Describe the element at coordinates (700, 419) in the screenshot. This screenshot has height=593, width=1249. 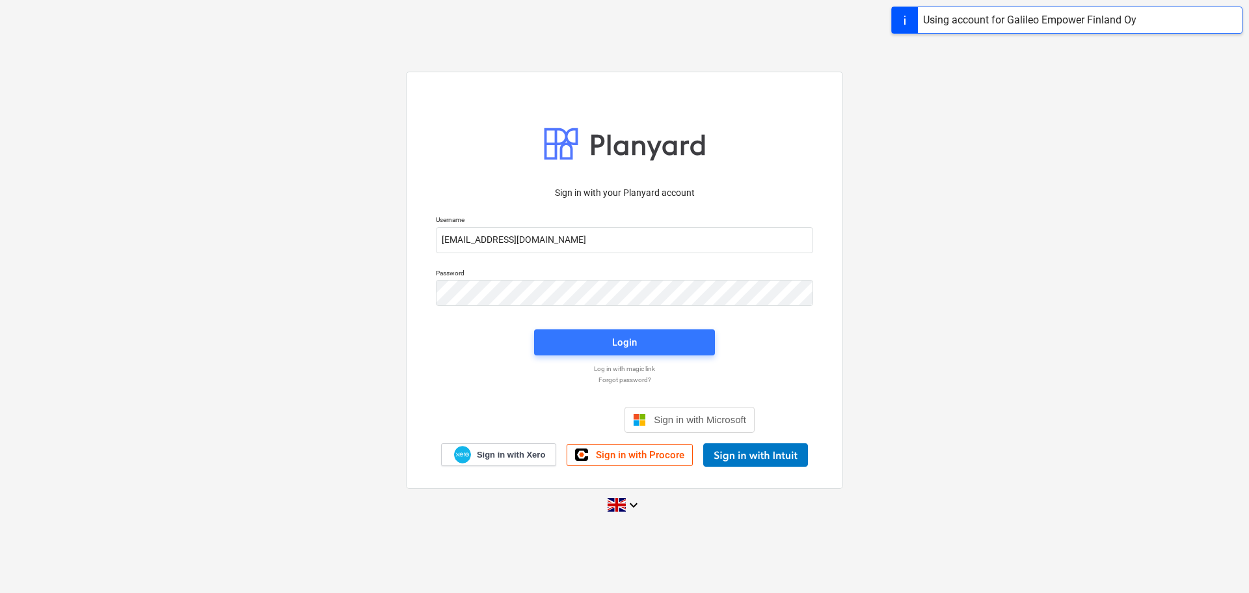
I see `span: Sign in with Microsoft` at that location.